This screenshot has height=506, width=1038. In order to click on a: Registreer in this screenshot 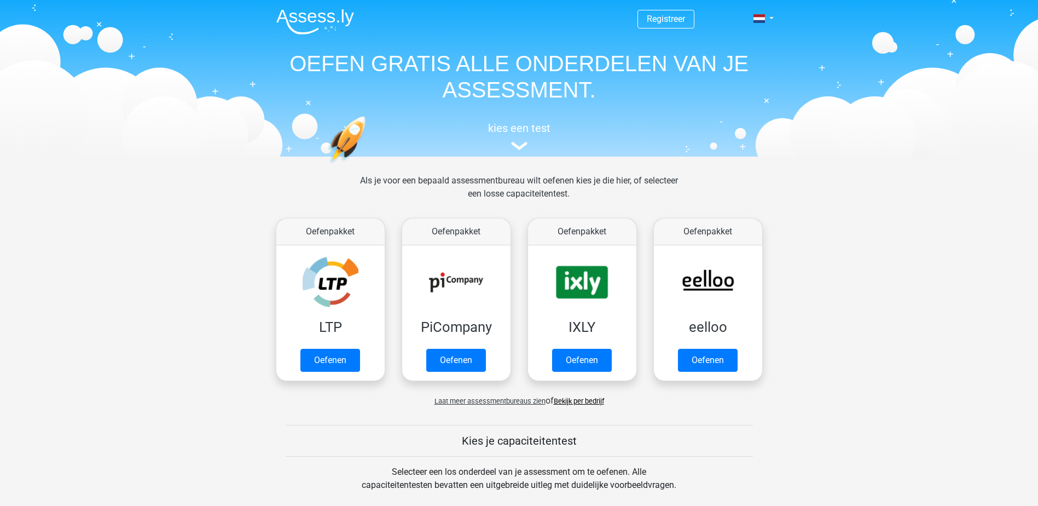, I will do `click(666, 19)`.